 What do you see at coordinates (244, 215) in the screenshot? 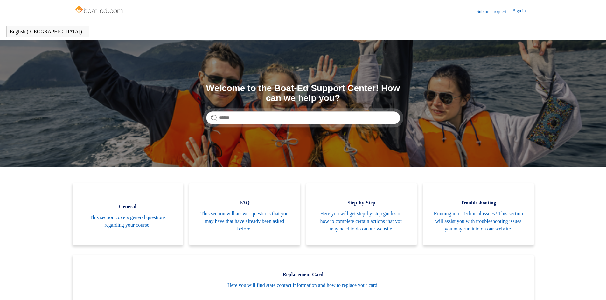
I see `a: FAQ This section will answer questions that you may have that have already been asked before!` at bounding box center [244, 215].